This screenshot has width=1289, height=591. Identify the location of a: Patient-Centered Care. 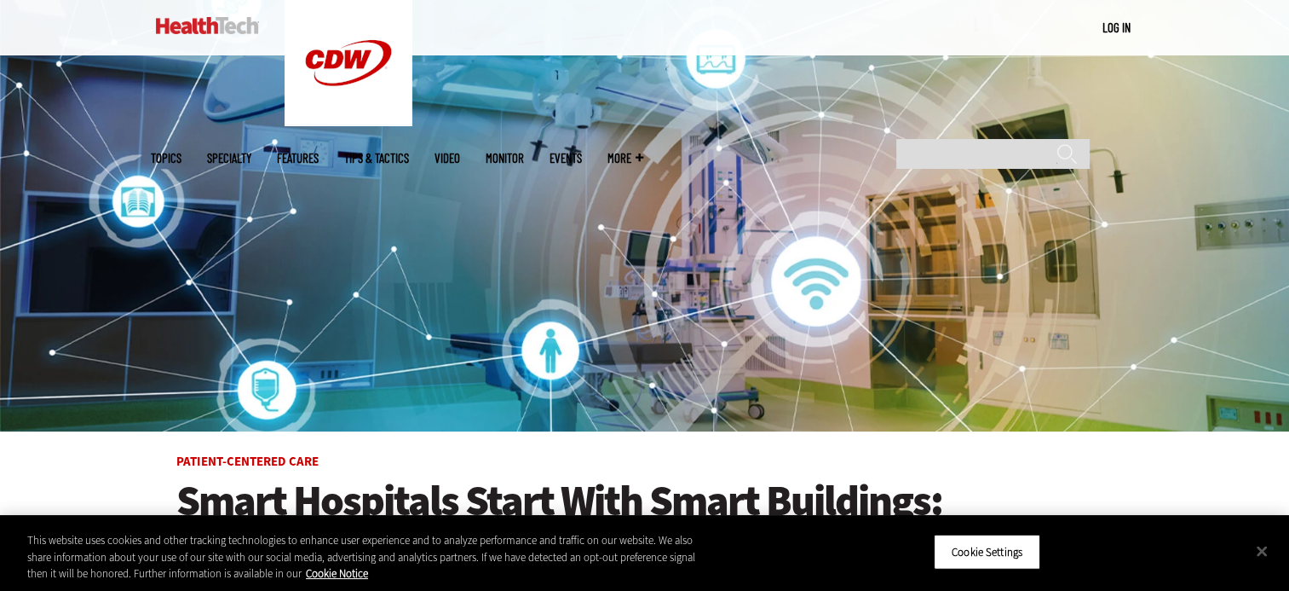
(247, 461).